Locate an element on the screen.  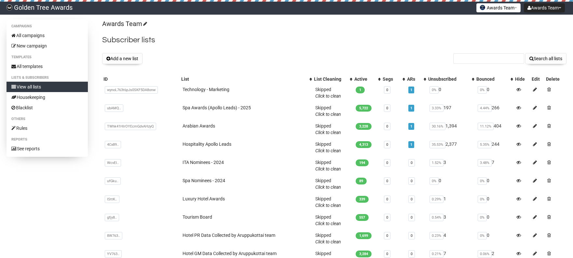
span: 35.53% is located at coordinates (437, 144).